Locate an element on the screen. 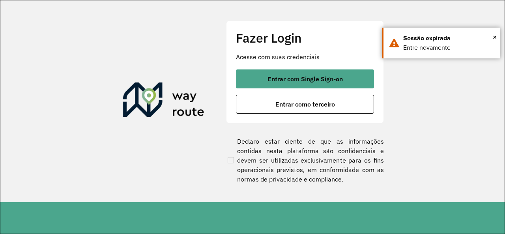  h2: Fazer Login is located at coordinates (305, 38).